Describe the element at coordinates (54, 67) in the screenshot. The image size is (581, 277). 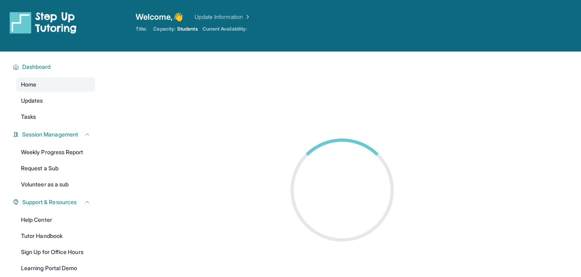
I see `button: Dashboard` at that location.